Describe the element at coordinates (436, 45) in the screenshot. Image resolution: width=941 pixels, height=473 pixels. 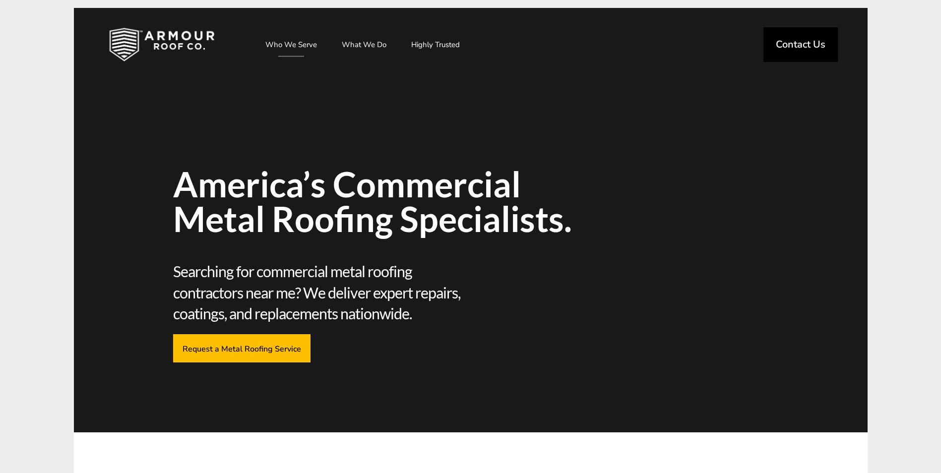
I see `a: Highly Trusted` at that location.